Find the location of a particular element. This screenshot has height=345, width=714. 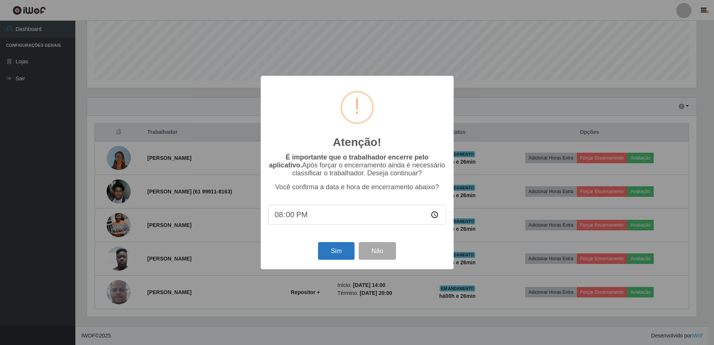

button: Não is located at coordinates (377, 251).